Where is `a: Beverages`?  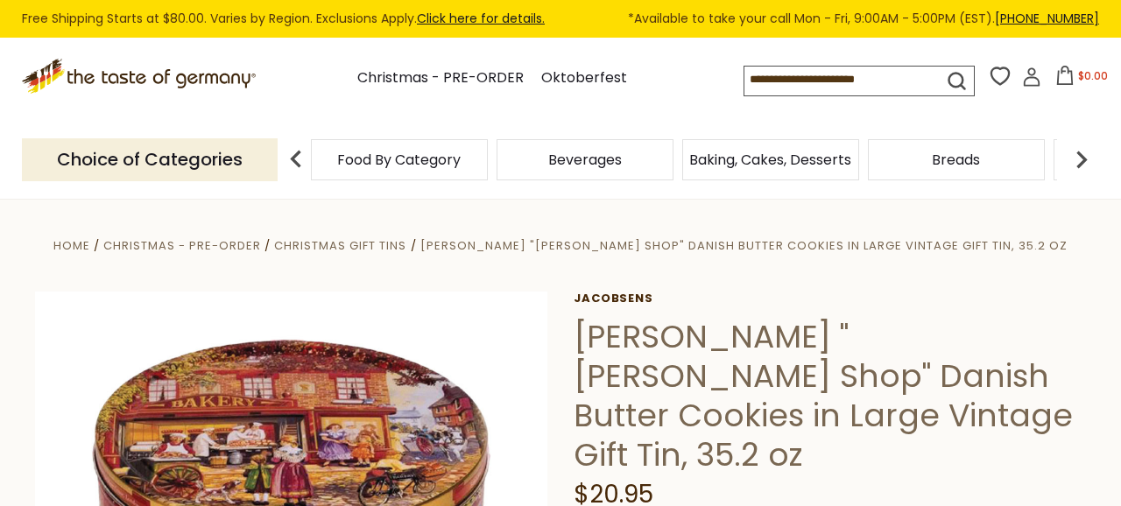
a: Beverages is located at coordinates (585, 159).